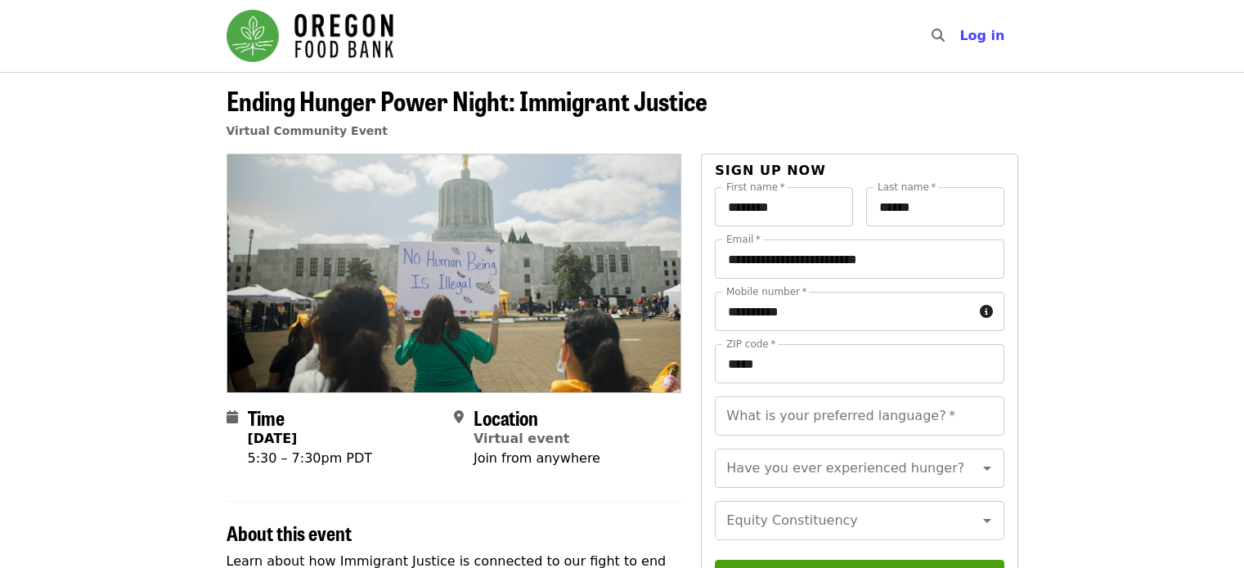 This screenshot has width=1244, height=568. What do you see at coordinates (961, 36) in the screenshot?
I see `input: Search` at bounding box center [961, 36].